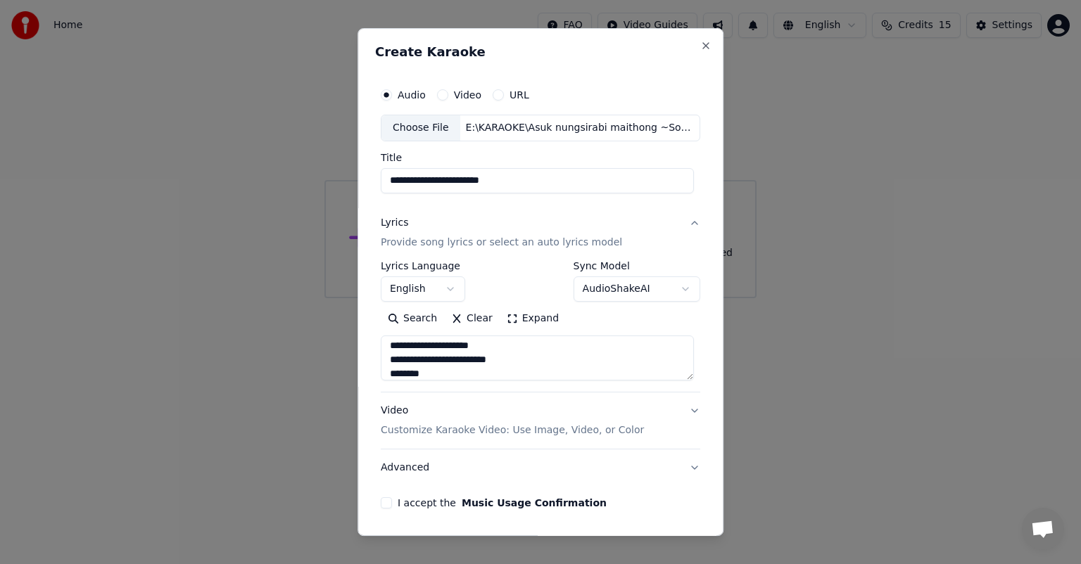 The image size is (1081, 564). I want to click on label: Audio, so click(412, 95).